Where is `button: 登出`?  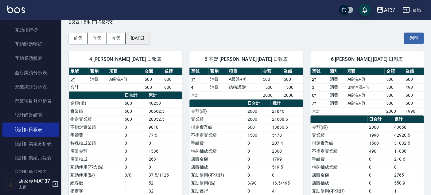 button: 登出 is located at coordinates (411, 10).